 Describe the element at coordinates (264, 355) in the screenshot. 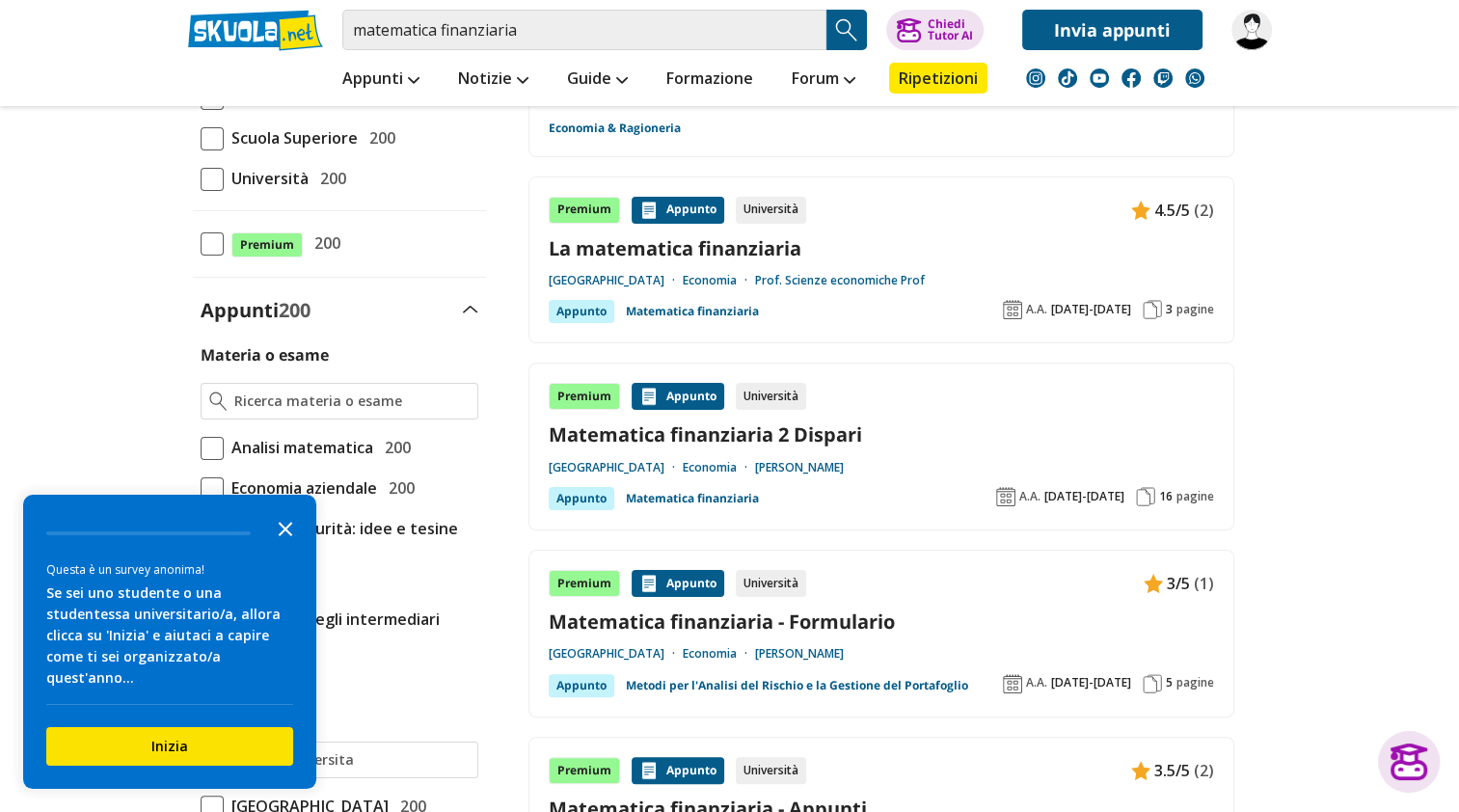

I see `label: Materia o esame` at that location.